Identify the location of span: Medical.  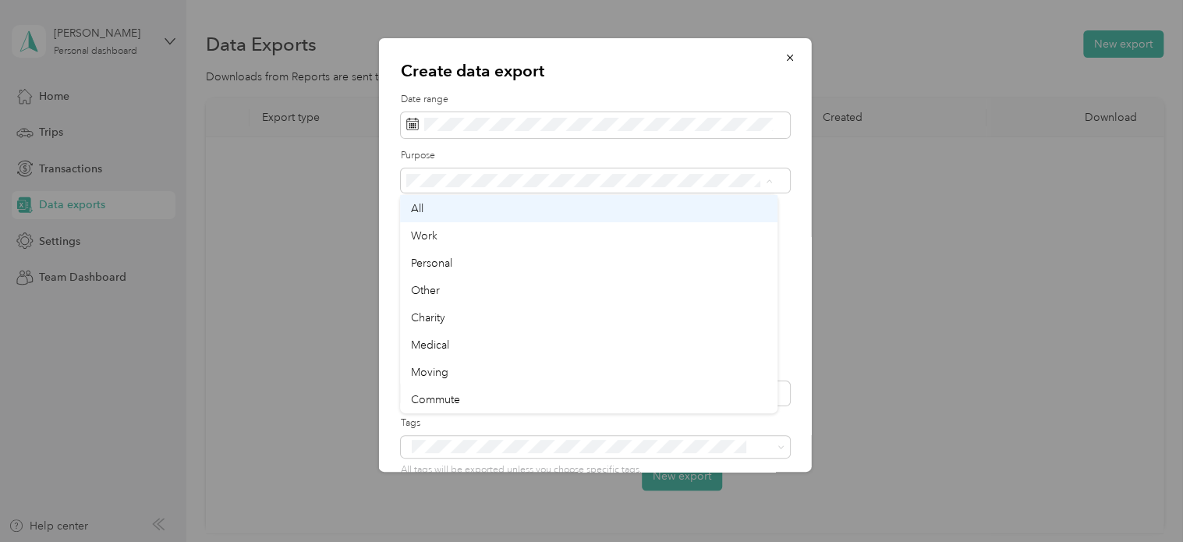
(430, 345).